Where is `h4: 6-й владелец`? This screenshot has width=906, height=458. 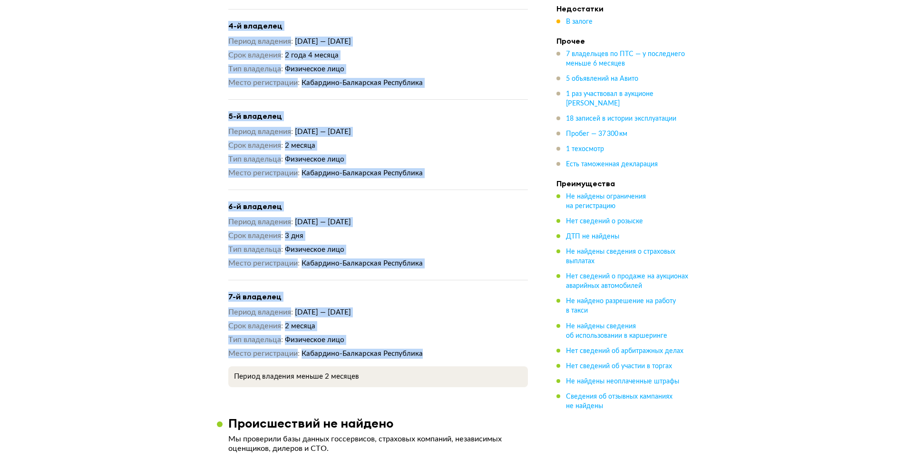
h4: 6-й владелец is located at coordinates (378, 206).